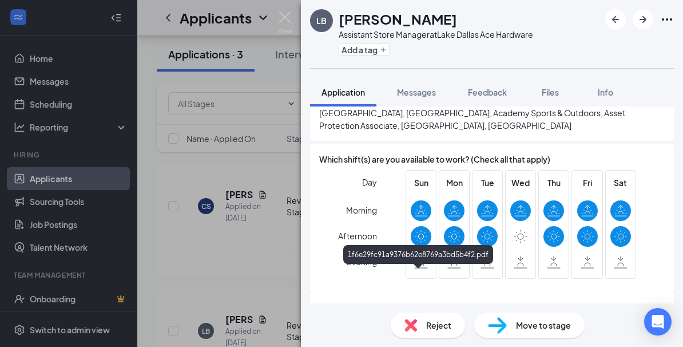  Describe the element at coordinates (436, 34) in the screenshot. I see `div: Assistant Store Manager at Lake Dallas Ace Hardware` at that location.